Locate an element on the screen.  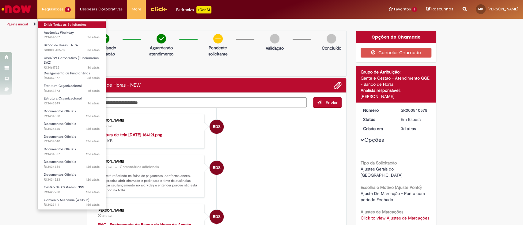
time: 26/08/2025 10:22:11 is located at coordinates (93, 78).